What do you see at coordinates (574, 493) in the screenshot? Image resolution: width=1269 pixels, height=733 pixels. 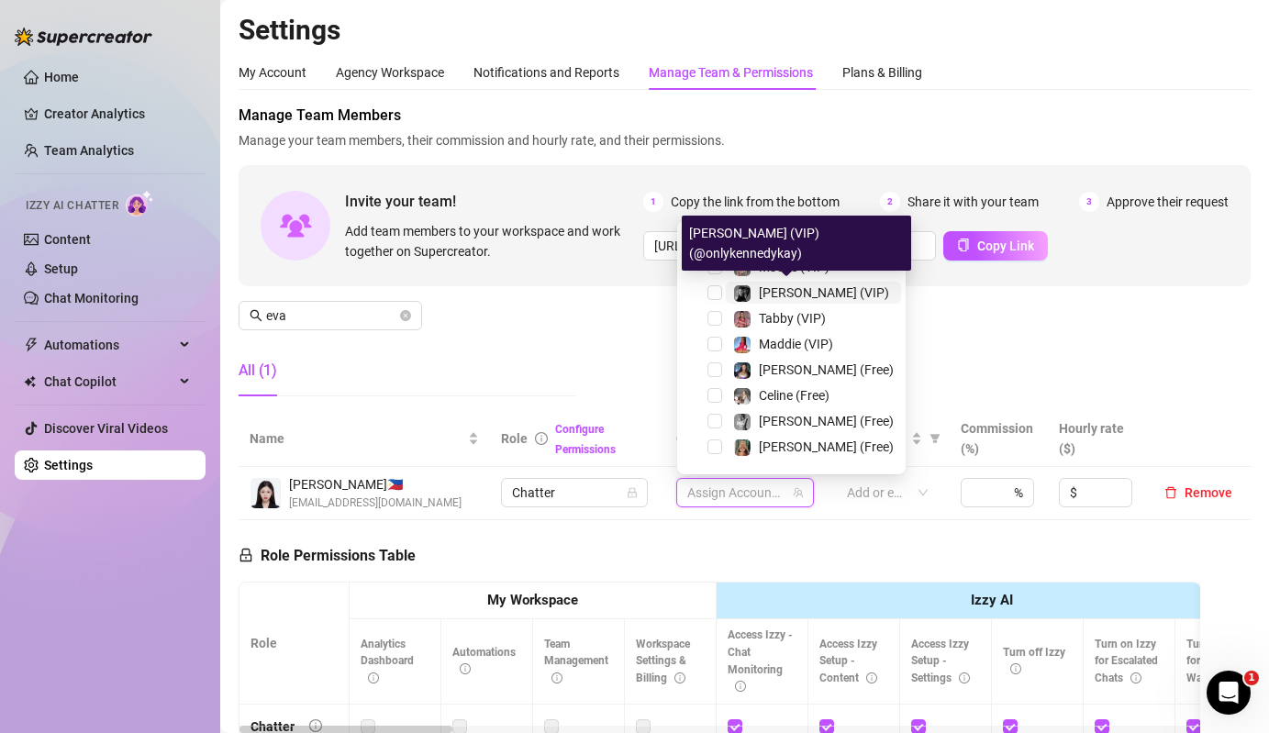 I see `span: Chatter` at bounding box center [574, 493].